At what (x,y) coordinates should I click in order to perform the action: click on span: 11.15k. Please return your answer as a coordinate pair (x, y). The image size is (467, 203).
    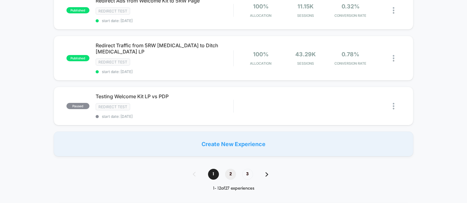
    Looking at the image, I should click on (306, 6).